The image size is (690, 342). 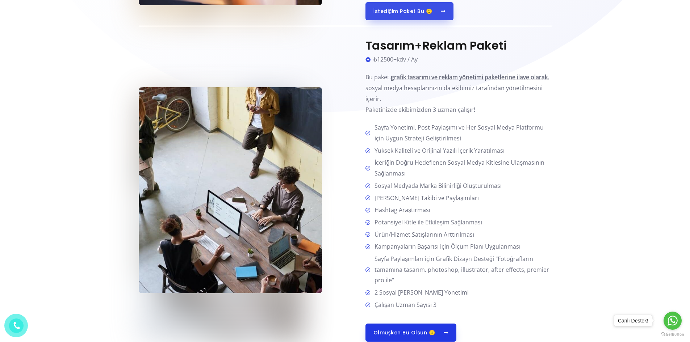 I want to click on span: İstediğim paket Bu 🙂, so click(x=403, y=11).